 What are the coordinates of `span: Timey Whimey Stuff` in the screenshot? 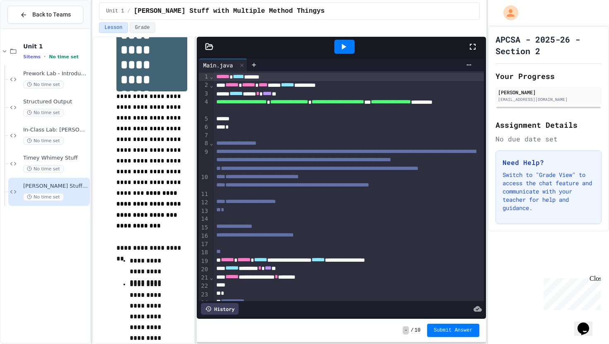 It's located at (55, 158).